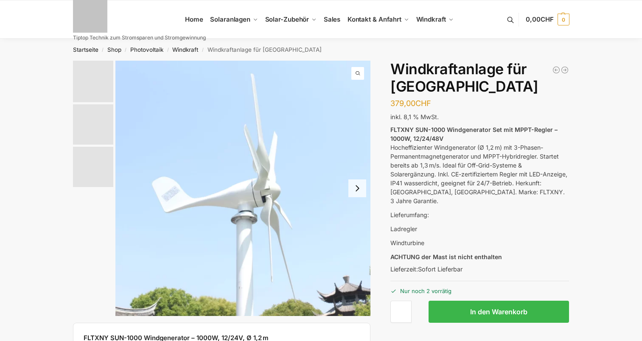 This screenshot has width=642, height=341. Describe the element at coordinates (291, 20) in the screenshot. I see `a: Solar-Zubehör` at that location.